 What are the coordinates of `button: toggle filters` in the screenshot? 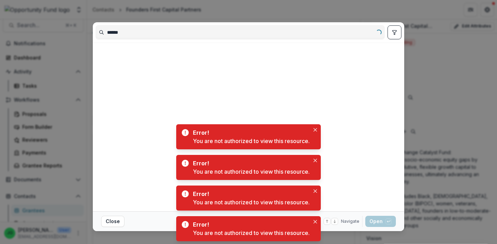 It's located at (395, 32).